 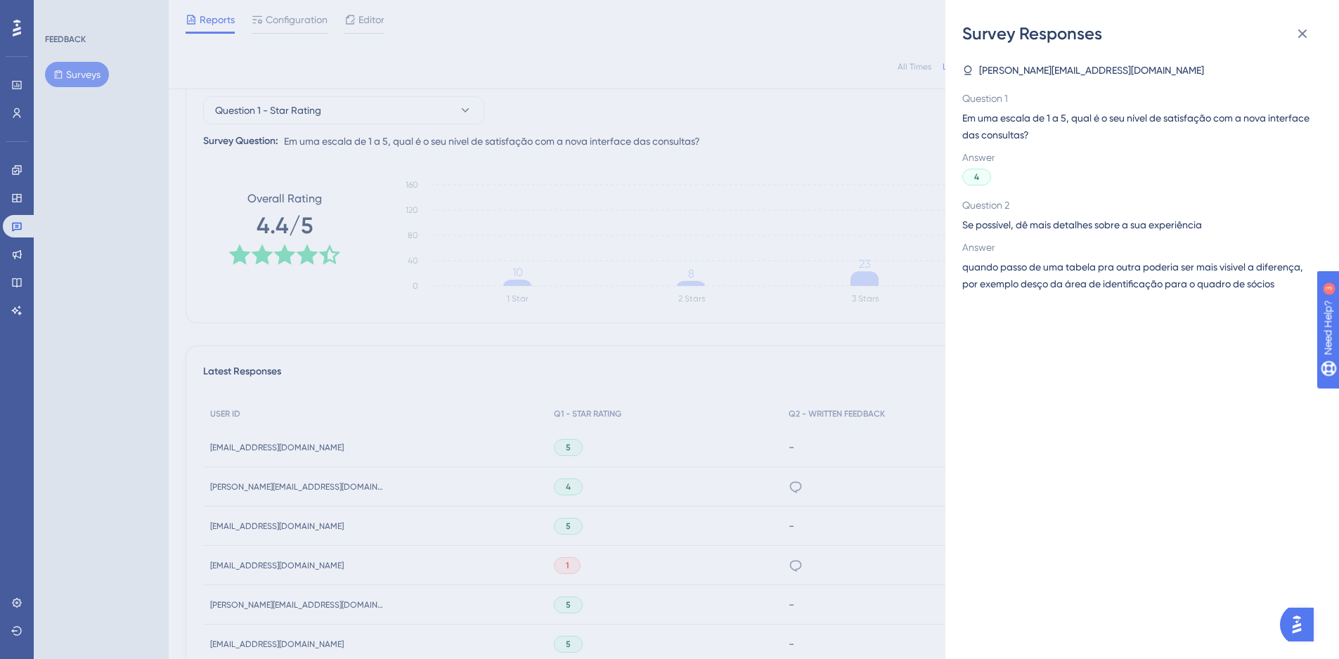 What do you see at coordinates (1136, 126) in the screenshot?
I see `span: Em uma escala de 1 a 5, qual é o seu nível de satisfação com a nova interface das consultas?` at bounding box center [1136, 126].